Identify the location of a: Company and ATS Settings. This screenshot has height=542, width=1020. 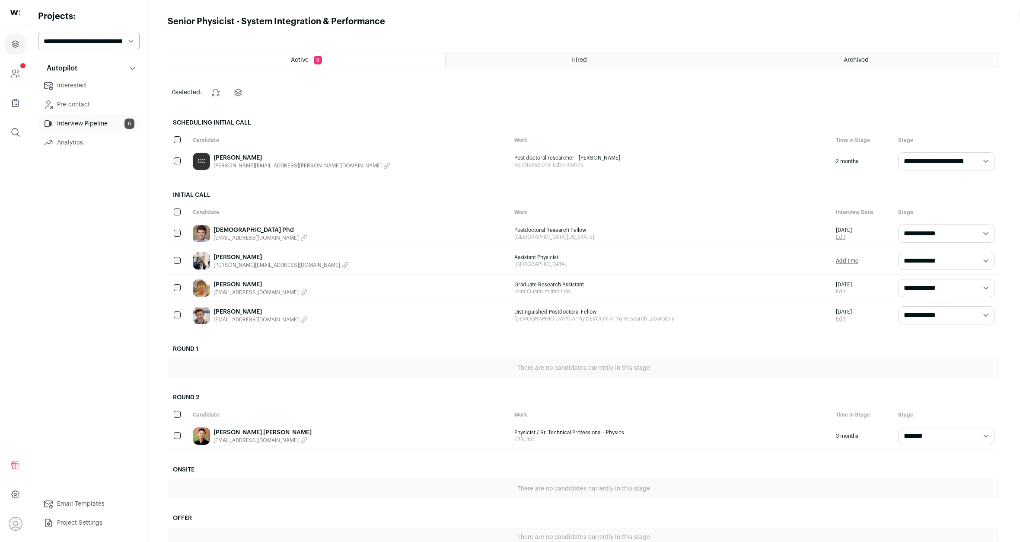
(15, 74).